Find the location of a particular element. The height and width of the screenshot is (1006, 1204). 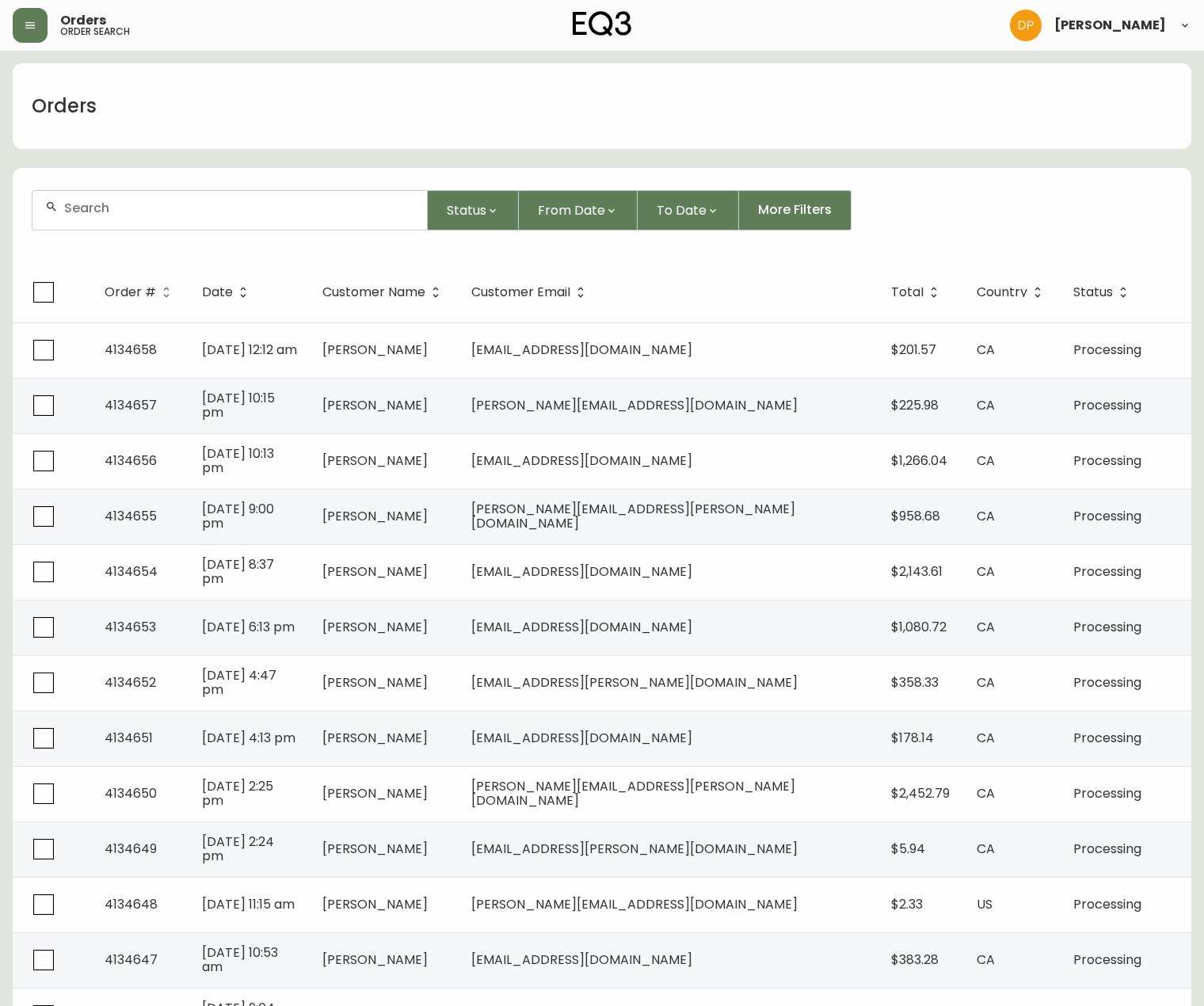

h1: Orders is located at coordinates (64, 106).